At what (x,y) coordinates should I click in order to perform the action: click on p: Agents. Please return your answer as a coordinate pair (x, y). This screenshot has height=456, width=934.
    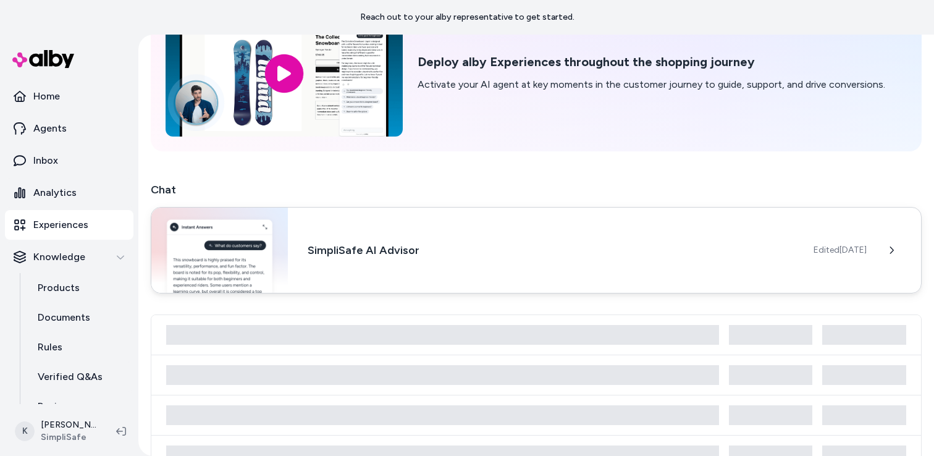
    Looking at the image, I should click on (50, 128).